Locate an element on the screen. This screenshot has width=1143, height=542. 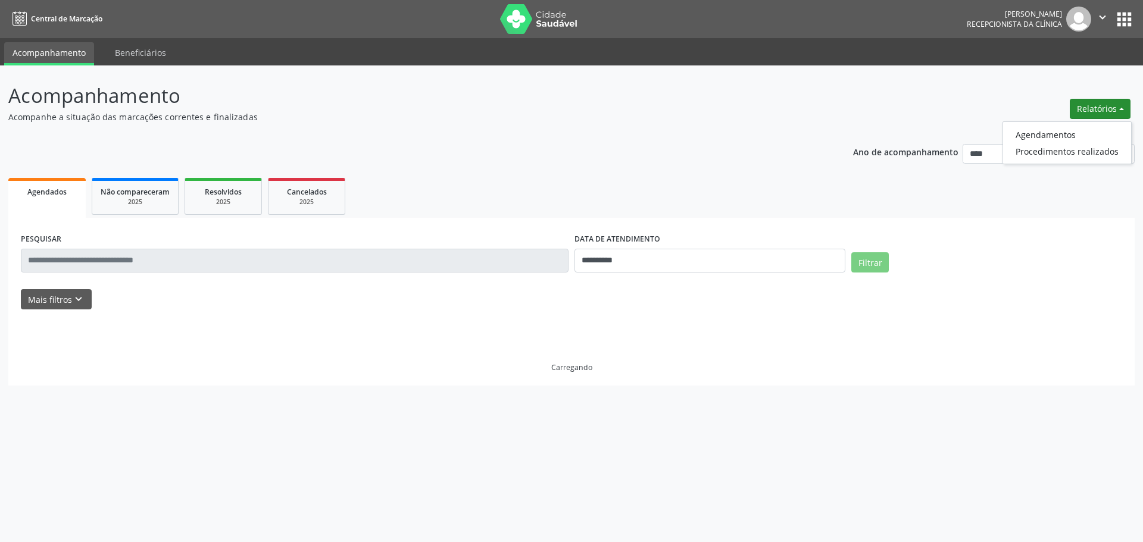
button: Filtrar is located at coordinates (870, 263).